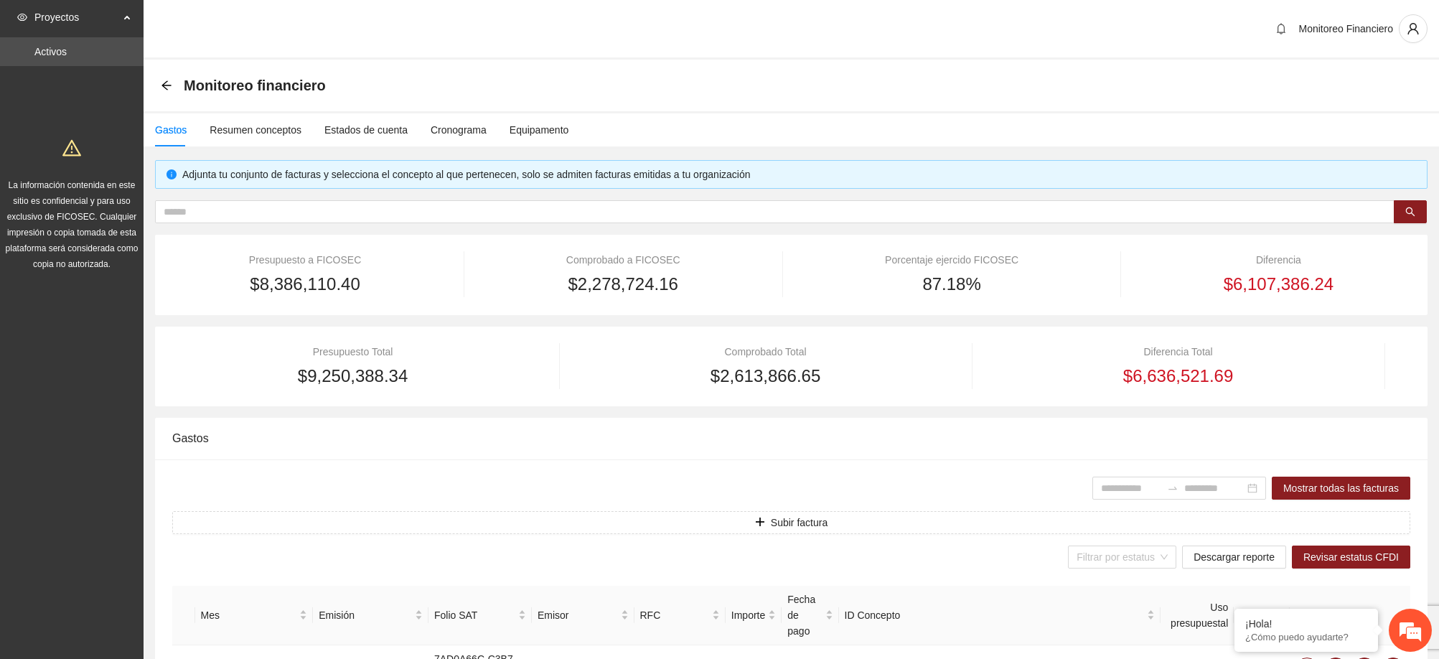 The width and height of the screenshot is (1439, 659). Describe the element at coordinates (352, 352) in the screenshot. I see `div: Presupuesto Total` at that location.